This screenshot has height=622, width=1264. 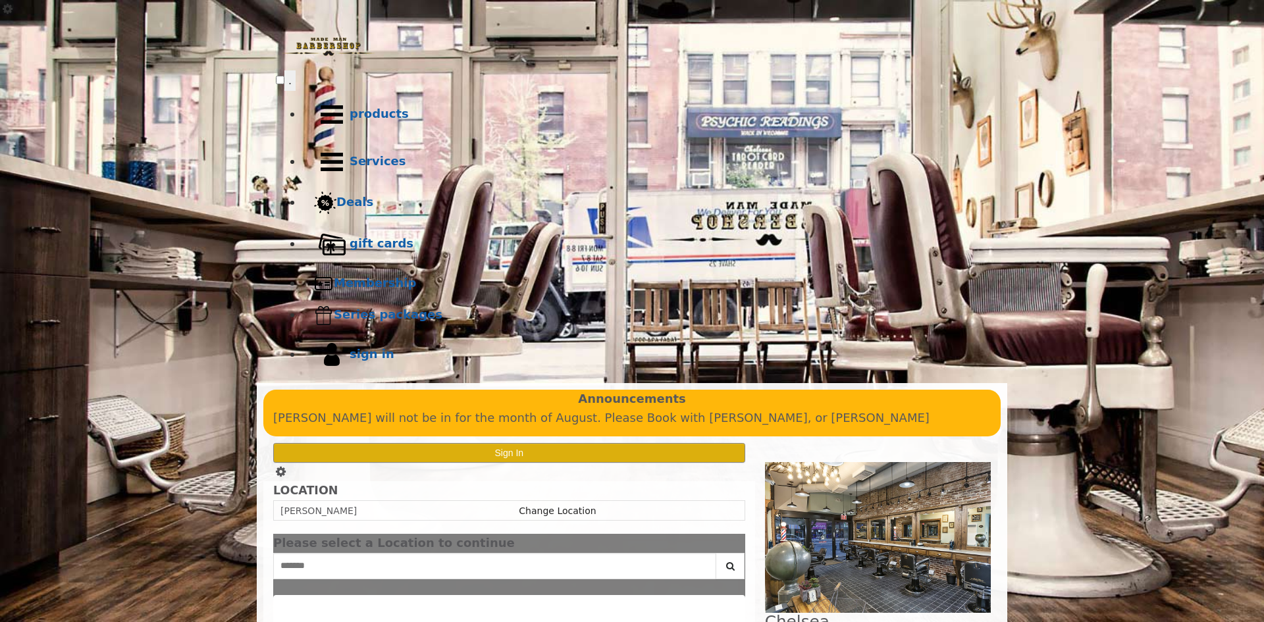 What do you see at coordinates (388, 314) in the screenshot?
I see `b: Series packages` at bounding box center [388, 314].